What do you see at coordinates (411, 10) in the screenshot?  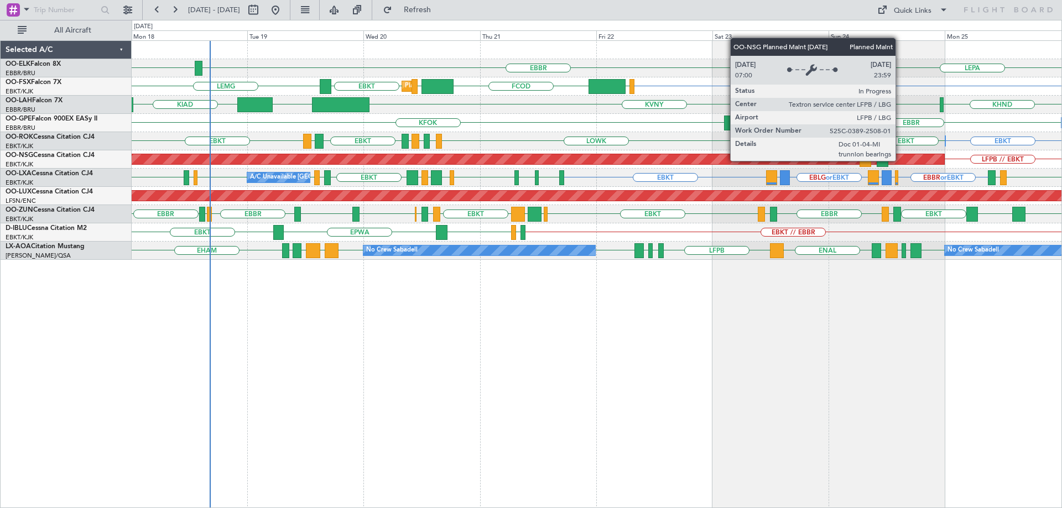 I see `button: Refresh` at bounding box center [411, 10].